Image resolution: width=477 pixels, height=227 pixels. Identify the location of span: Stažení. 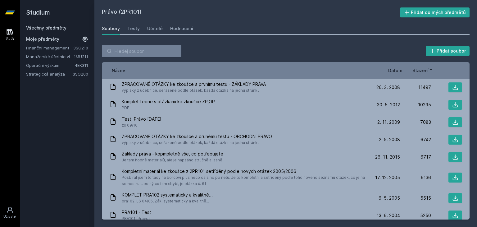
(421, 70).